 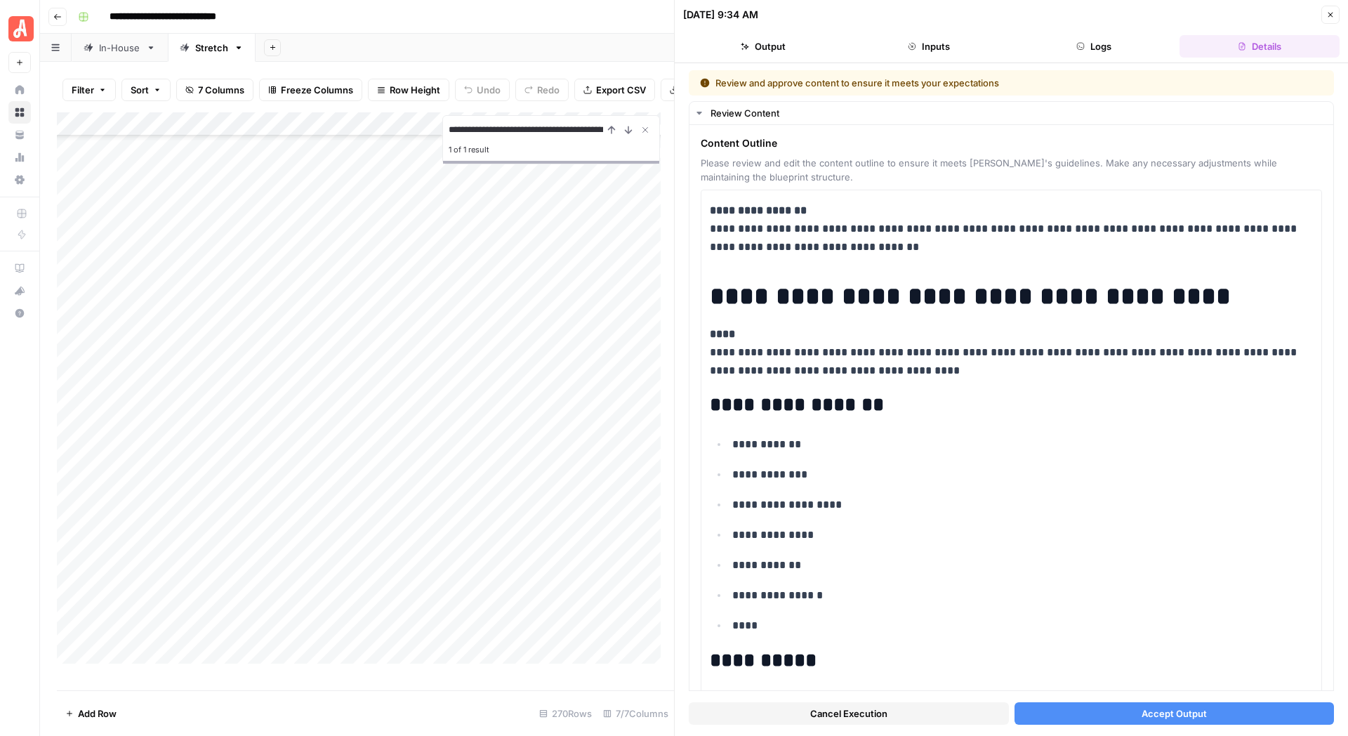 What do you see at coordinates (317, 90) in the screenshot?
I see `span: Freeze Columns` at bounding box center [317, 90].